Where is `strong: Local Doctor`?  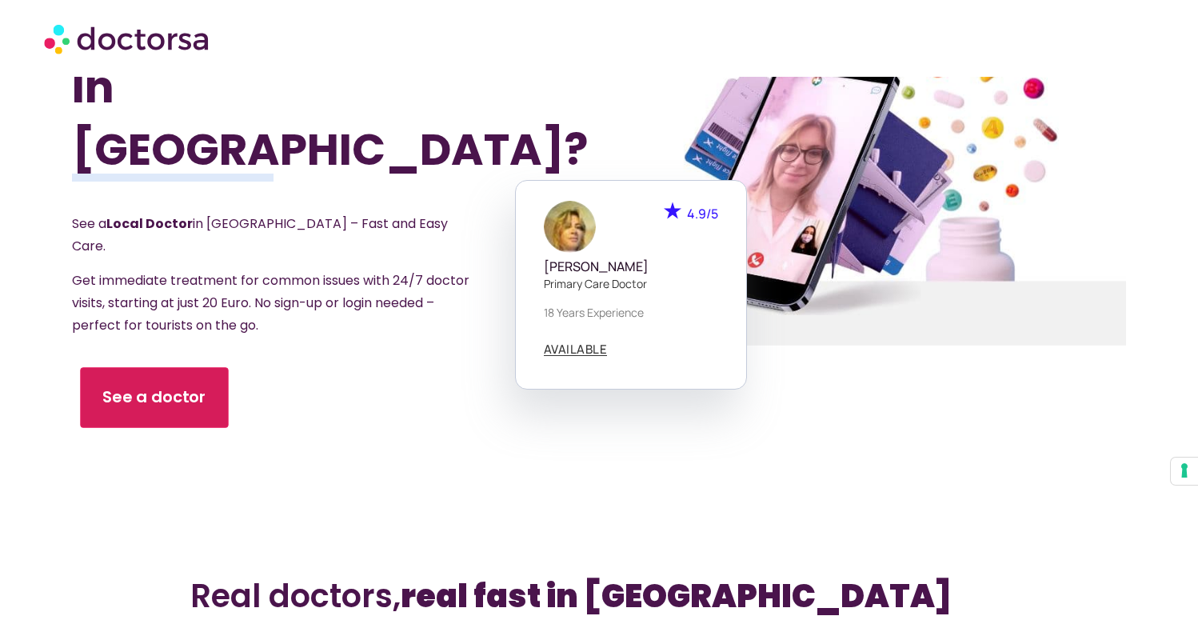
strong: Local Doctor is located at coordinates (150, 223).